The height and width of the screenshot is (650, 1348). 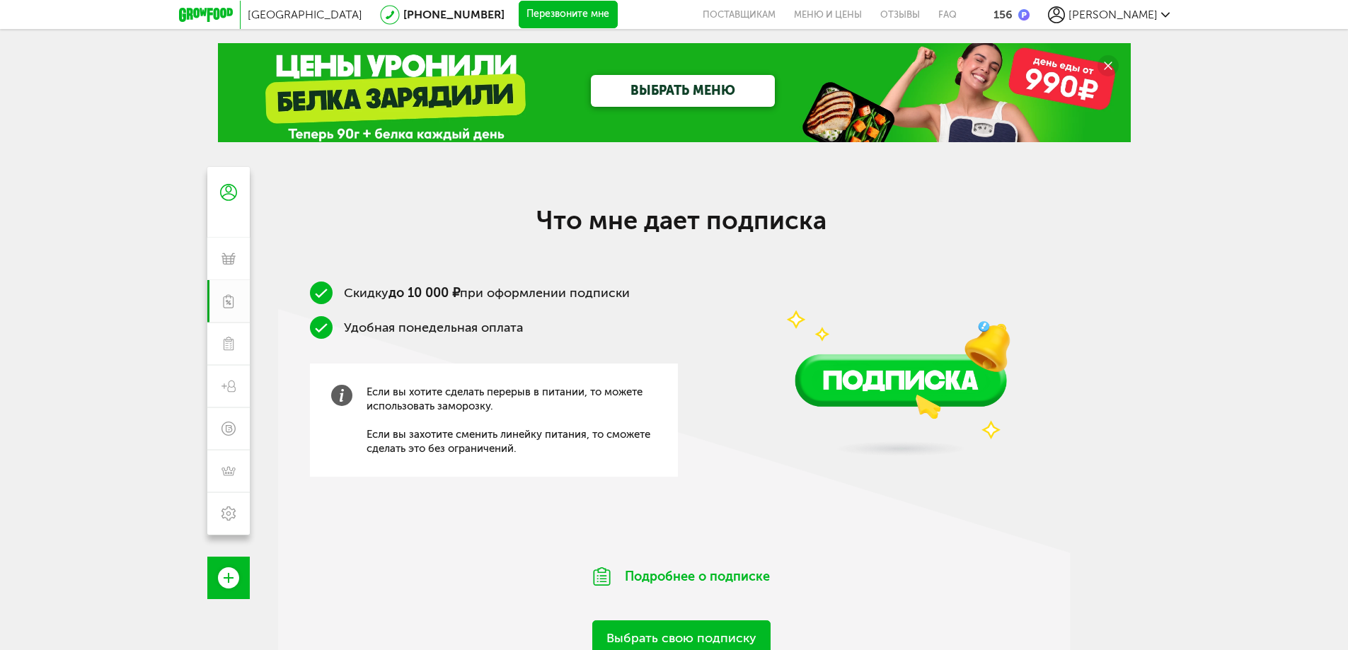 I want to click on span: Если вы хотите сделать перерыв в питании, то можете использовать заморозку. Если вы захотите смен..., so click(x=512, y=420).